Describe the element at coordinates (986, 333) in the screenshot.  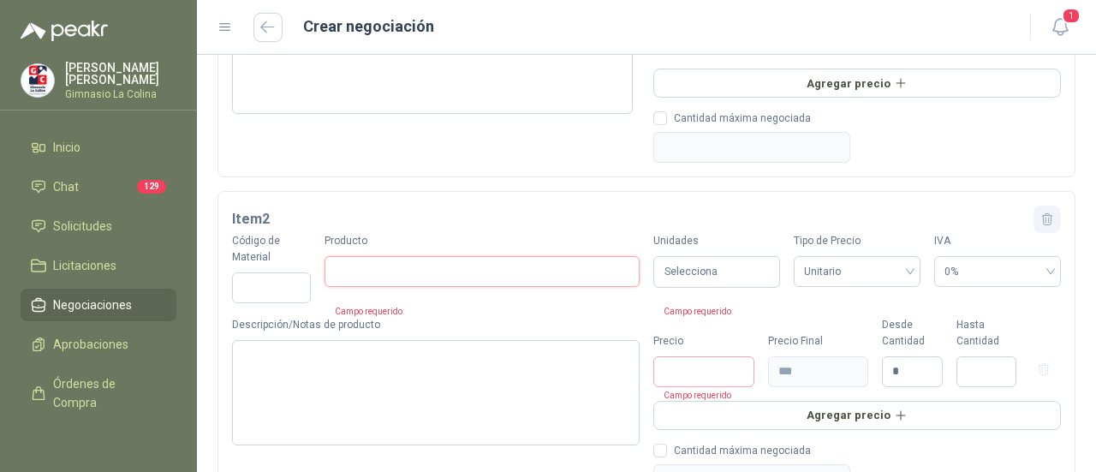
I see `div: Hasta Cantidad` at that location.